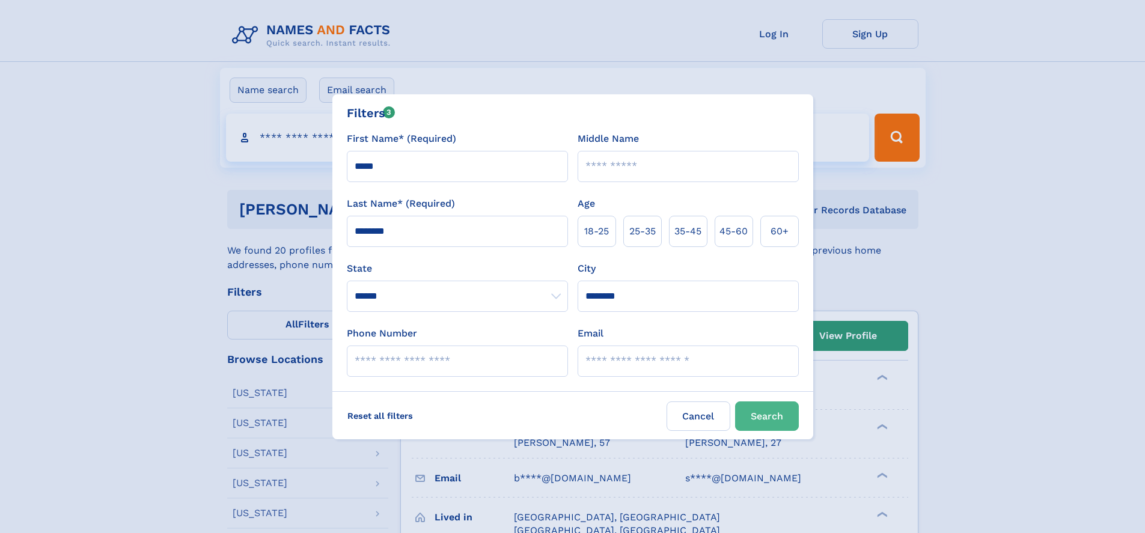 This screenshot has height=533, width=1145. I want to click on label: Middle Name, so click(608, 139).